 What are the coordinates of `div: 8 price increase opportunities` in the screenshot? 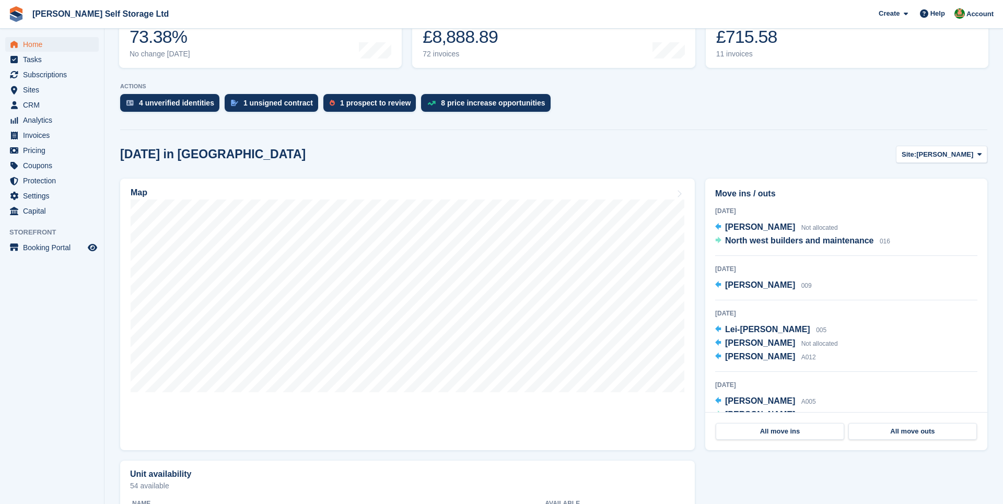 It's located at (493, 103).